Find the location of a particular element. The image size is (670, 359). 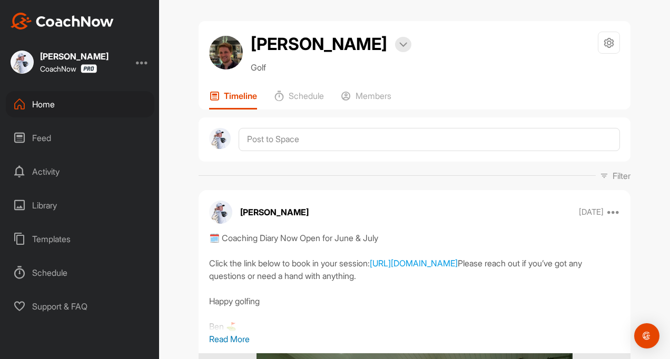

div: Library is located at coordinates (80, 205).